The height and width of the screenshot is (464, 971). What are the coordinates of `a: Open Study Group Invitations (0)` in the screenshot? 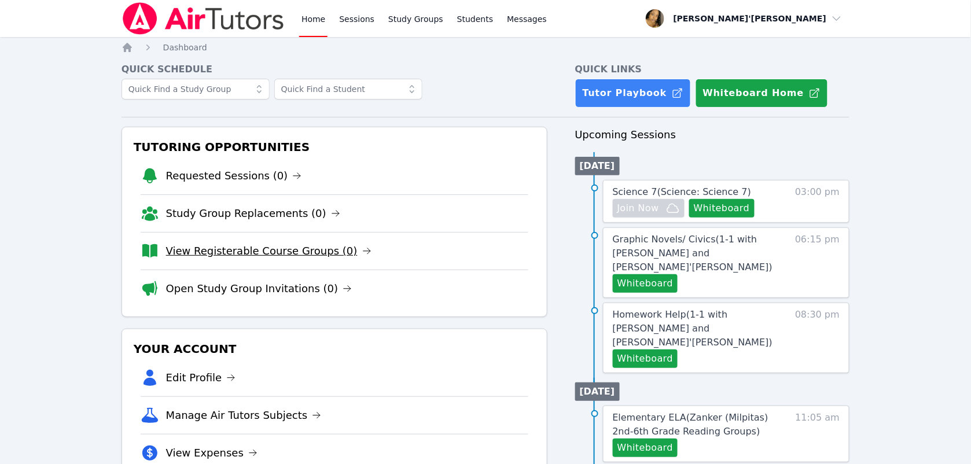 It's located at (259, 289).